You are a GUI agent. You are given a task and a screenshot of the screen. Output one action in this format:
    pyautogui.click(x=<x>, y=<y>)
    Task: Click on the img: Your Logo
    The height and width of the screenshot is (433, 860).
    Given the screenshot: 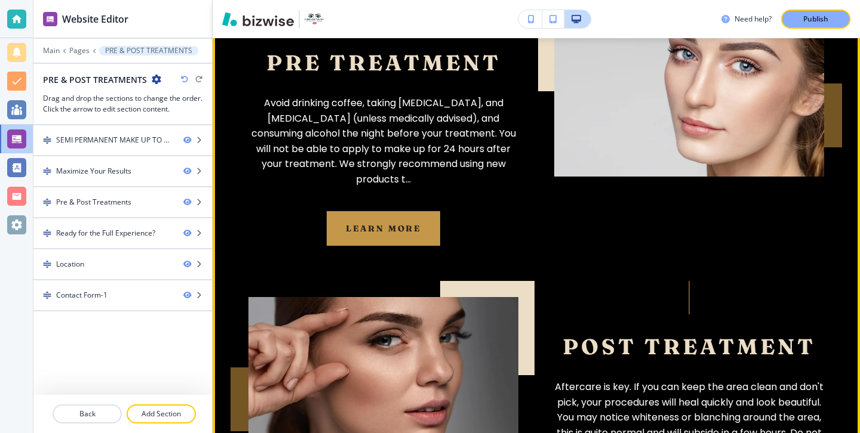 What is the action you would take?
    pyautogui.click(x=314, y=19)
    